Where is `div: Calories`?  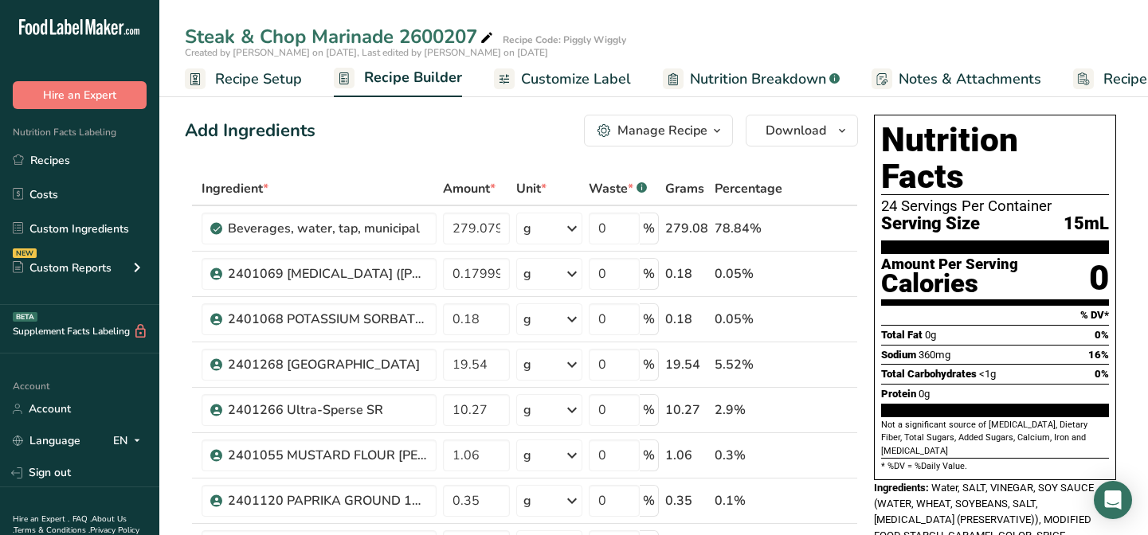
div: Calories is located at coordinates (950, 284).